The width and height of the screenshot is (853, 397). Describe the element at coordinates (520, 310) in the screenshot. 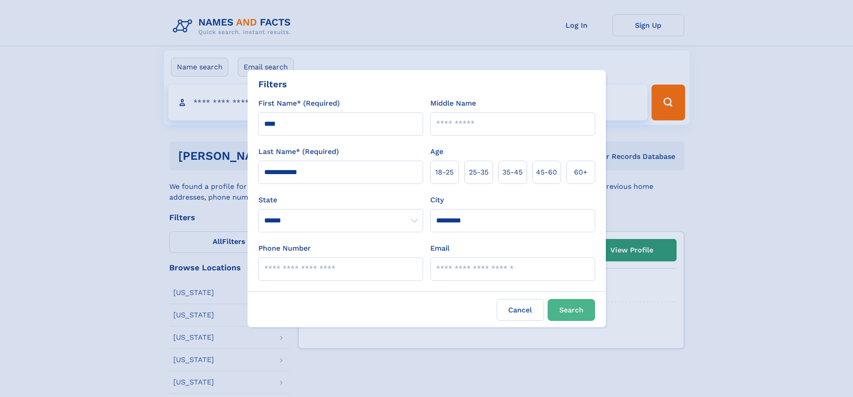

I see `label: Cancel` at that location.